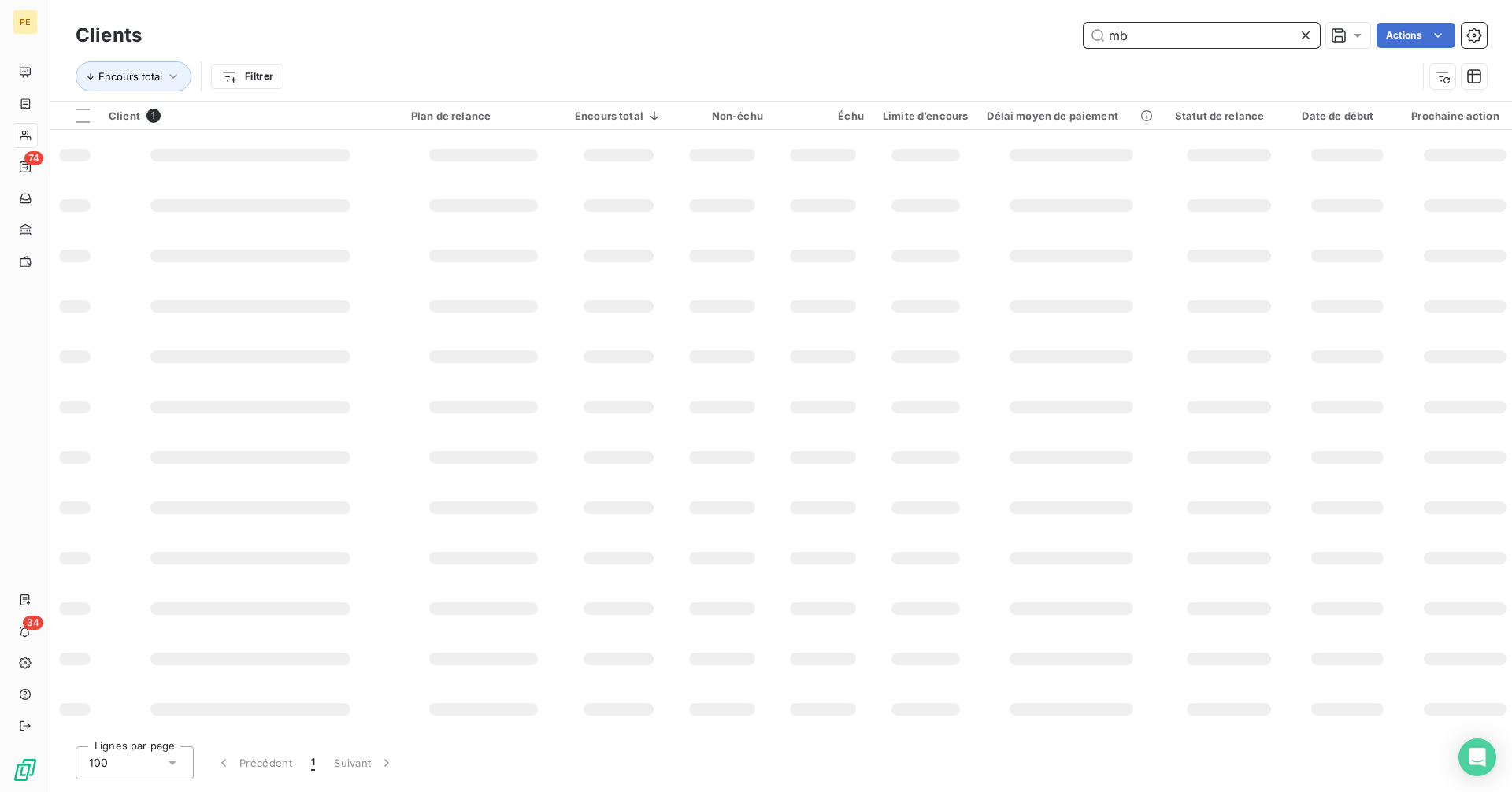  What do you see at coordinates (98, 763) in the screenshot?
I see `span: 100` at bounding box center [98, 763].